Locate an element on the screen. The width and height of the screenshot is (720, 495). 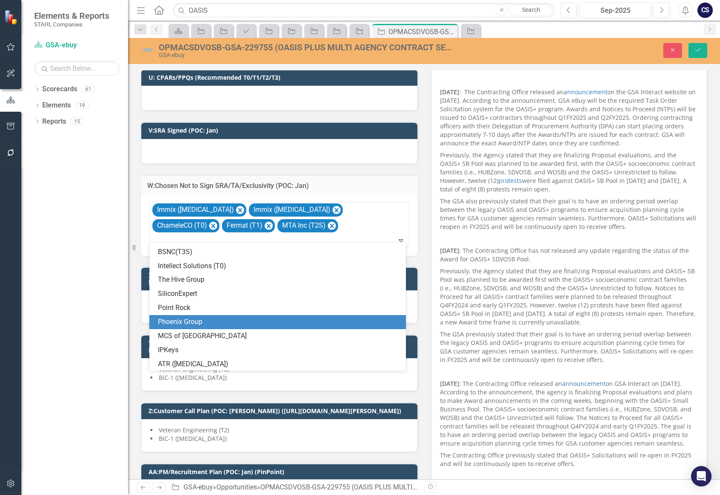
p: Previously, the Agency stated that they are finalizing Proposal evaluations and OASIS+ SB Pool wa... is located at coordinates (569, 297).